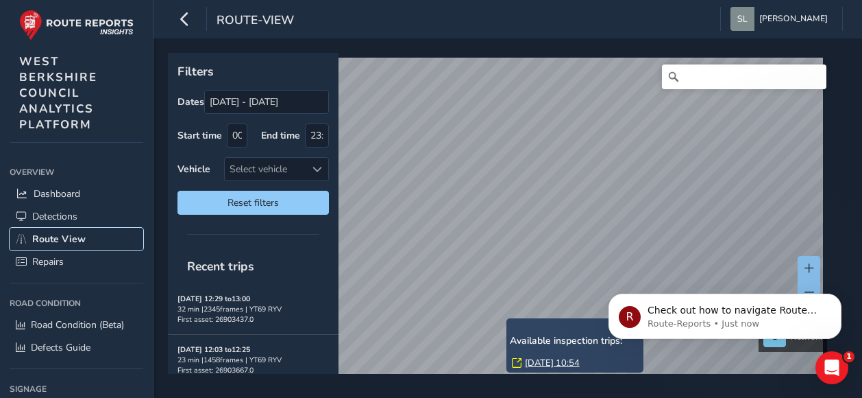  I want to click on div: Profile image for Route-Reports, so click(42, 109).